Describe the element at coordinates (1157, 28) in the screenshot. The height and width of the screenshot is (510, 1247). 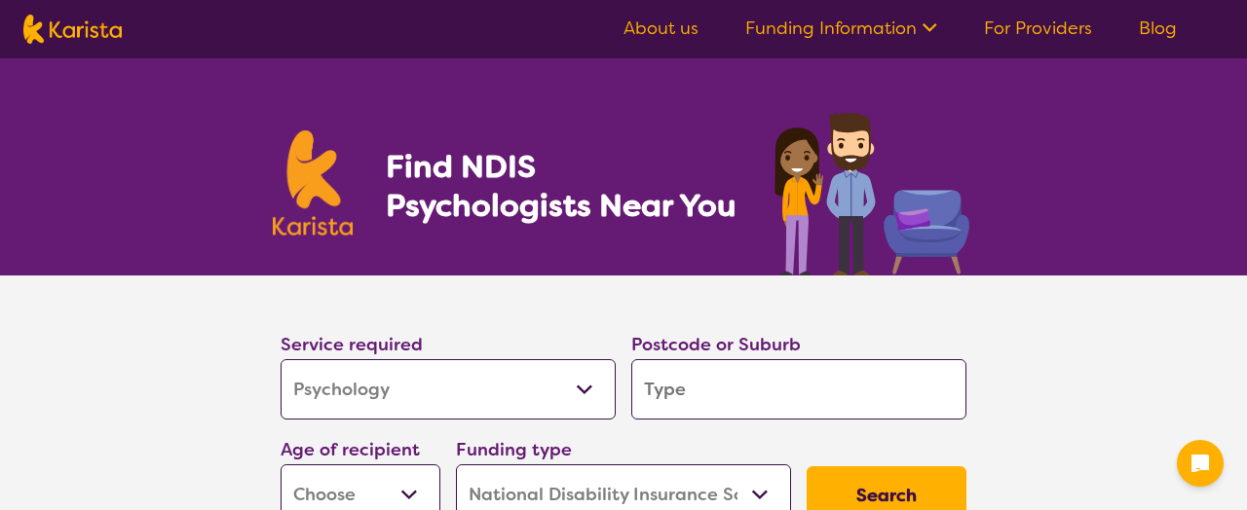
I see `a: Blog` at that location.